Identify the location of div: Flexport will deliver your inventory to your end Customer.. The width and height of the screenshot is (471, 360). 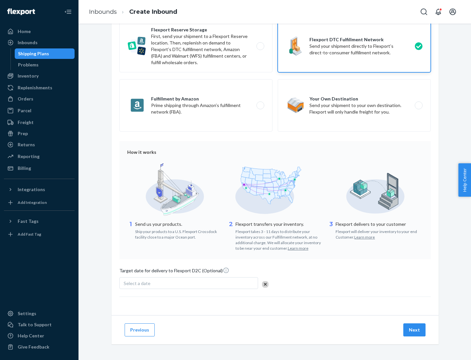
(379, 233).